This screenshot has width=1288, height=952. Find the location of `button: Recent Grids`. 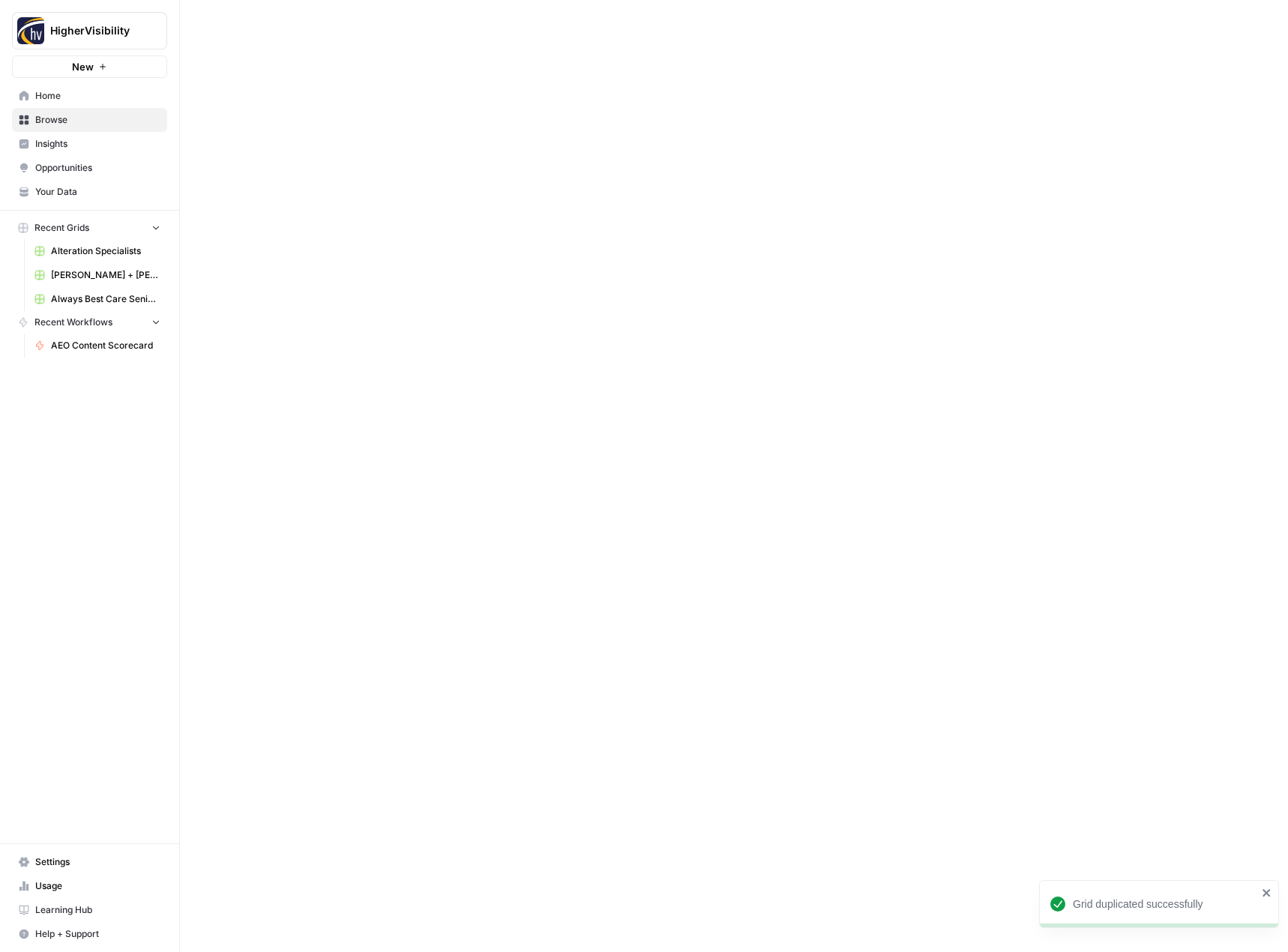

button: Recent Grids is located at coordinates (89, 228).